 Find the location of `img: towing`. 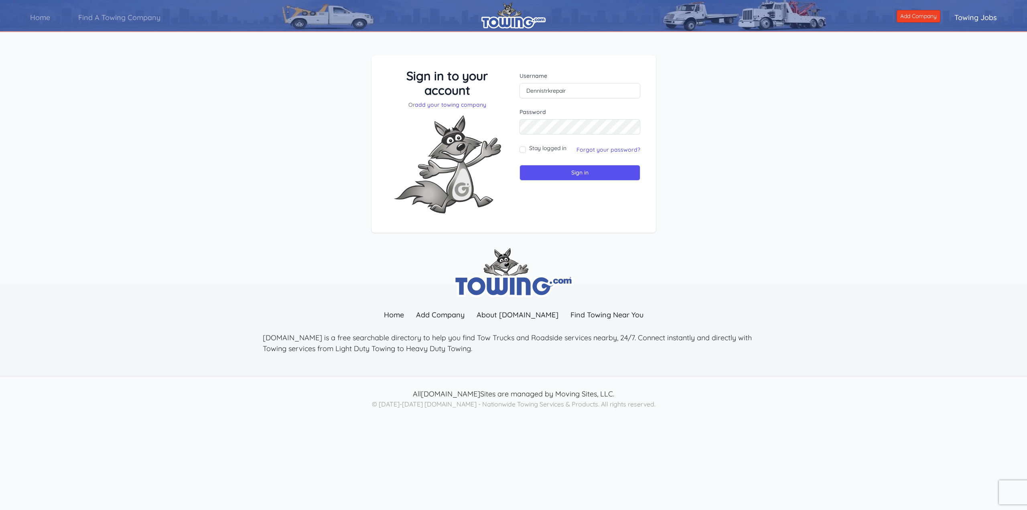

img: towing is located at coordinates (513, 272).